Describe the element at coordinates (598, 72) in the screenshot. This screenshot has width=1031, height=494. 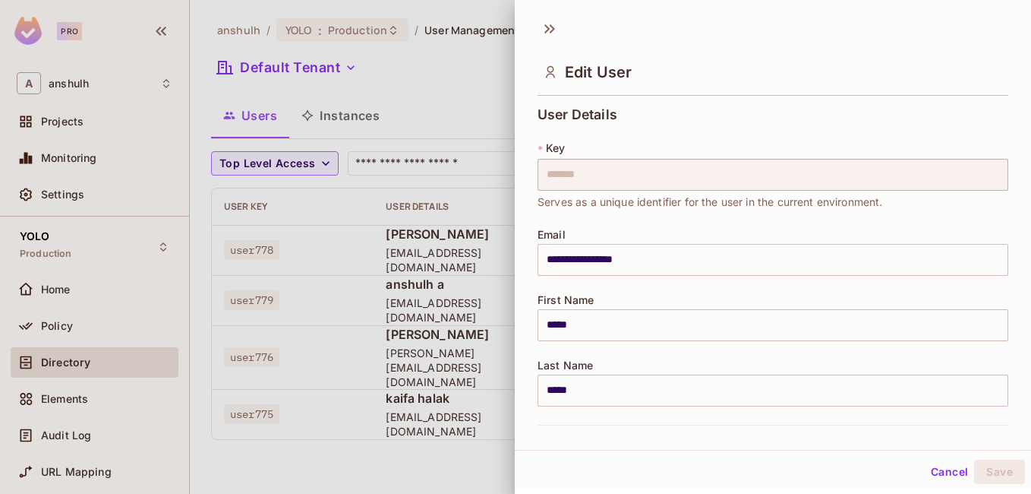
I see `span: Edit User` at that location.